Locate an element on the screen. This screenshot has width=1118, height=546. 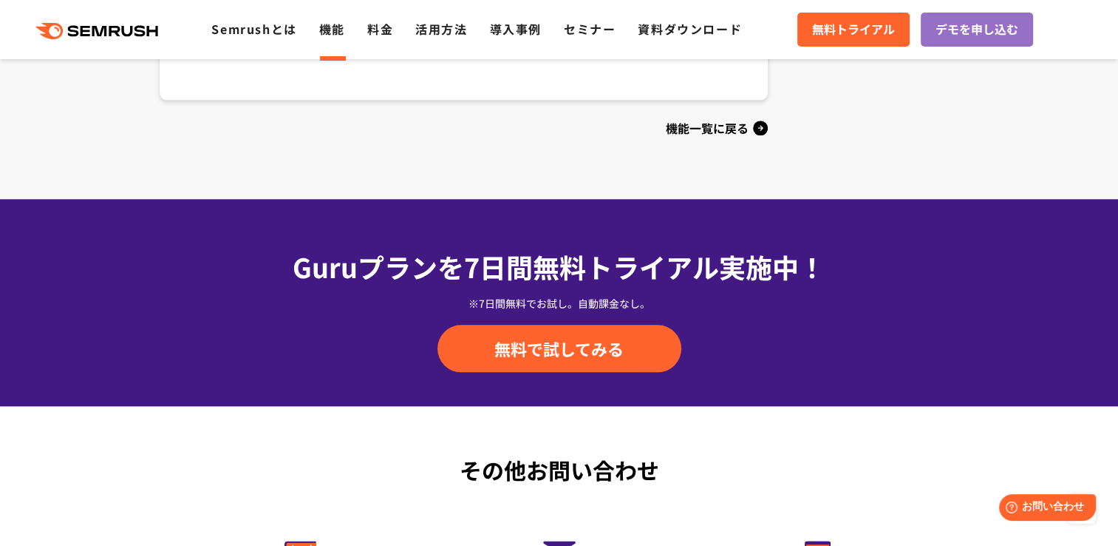
div: Guruプランを7日間 is located at coordinates (560, 266).